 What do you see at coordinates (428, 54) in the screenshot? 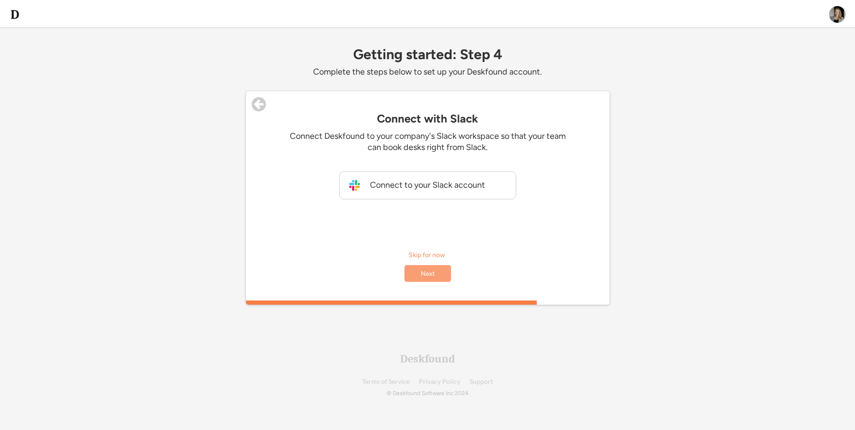
I see `div: Getting started: Step 4` at bounding box center [428, 54].